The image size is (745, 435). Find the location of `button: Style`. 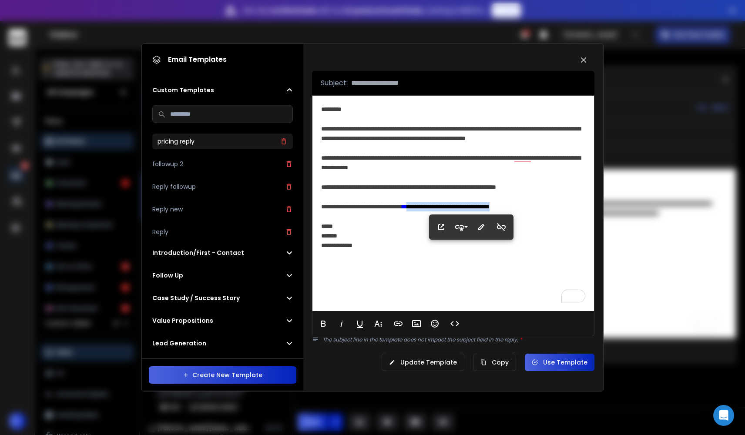

button: Style is located at coordinates (461, 227).